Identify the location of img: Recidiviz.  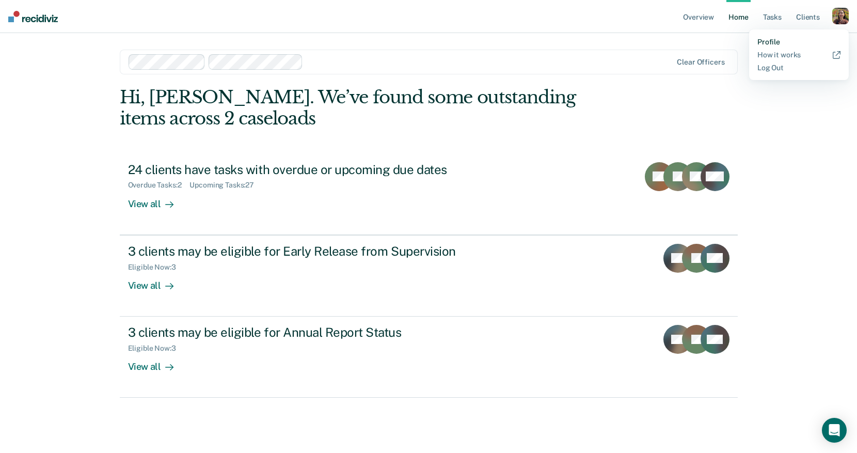
(33, 17).